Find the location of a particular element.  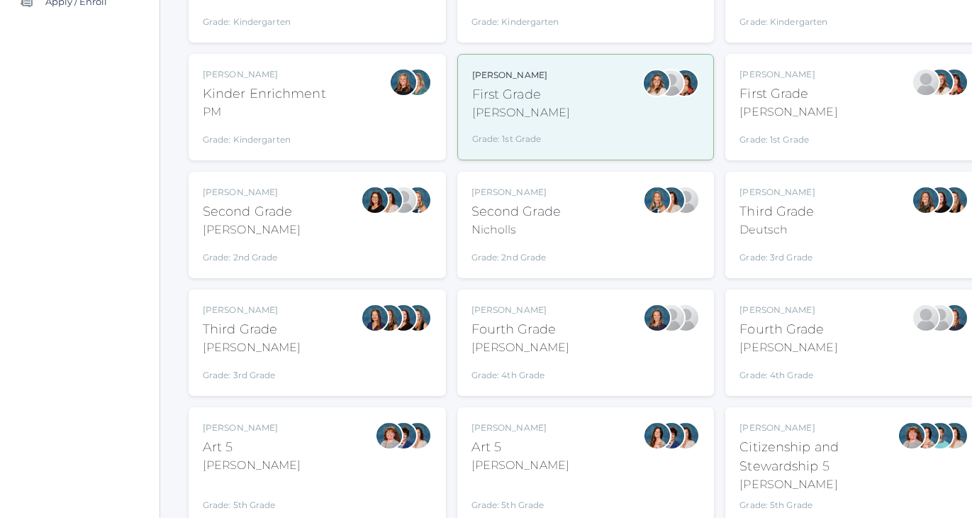

div: Kinder Enrichment is located at coordinates (264, 94).